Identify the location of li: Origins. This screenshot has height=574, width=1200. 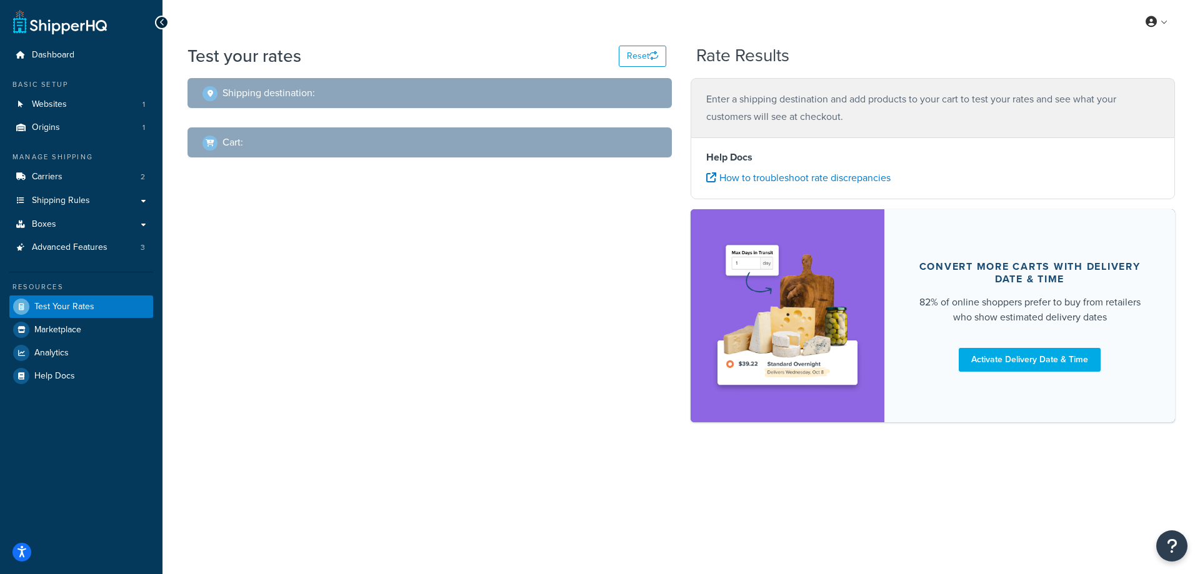
(81, 127).